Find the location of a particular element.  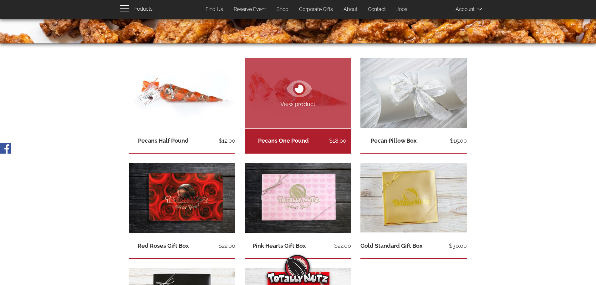

span: View product is located at coordinates (298, 104).